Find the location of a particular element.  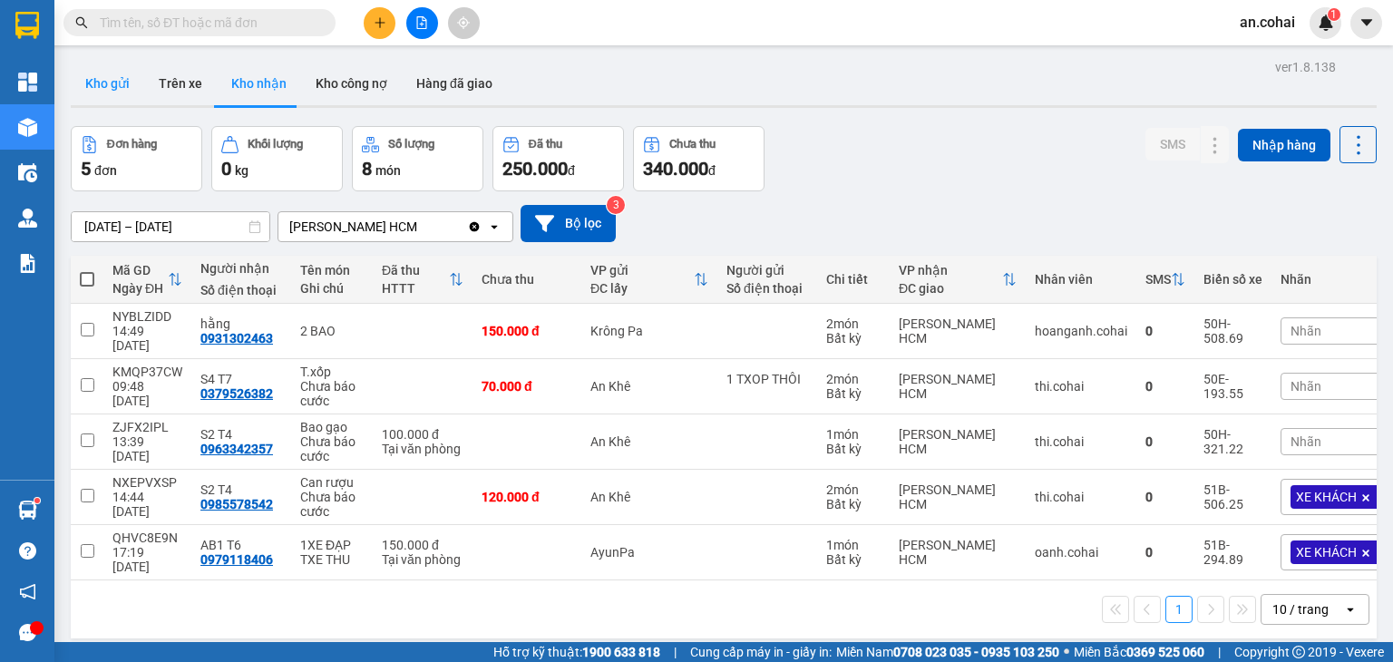

sup: 1 is located at coordinates (37, 501).